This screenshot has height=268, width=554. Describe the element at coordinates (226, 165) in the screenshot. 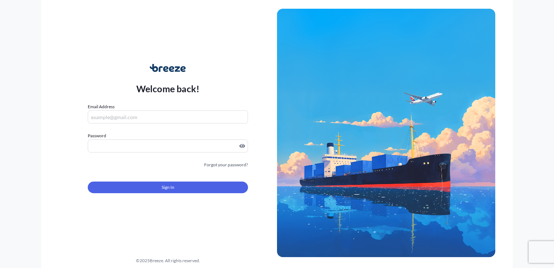

I see `a: Forgot your password?` at that location.